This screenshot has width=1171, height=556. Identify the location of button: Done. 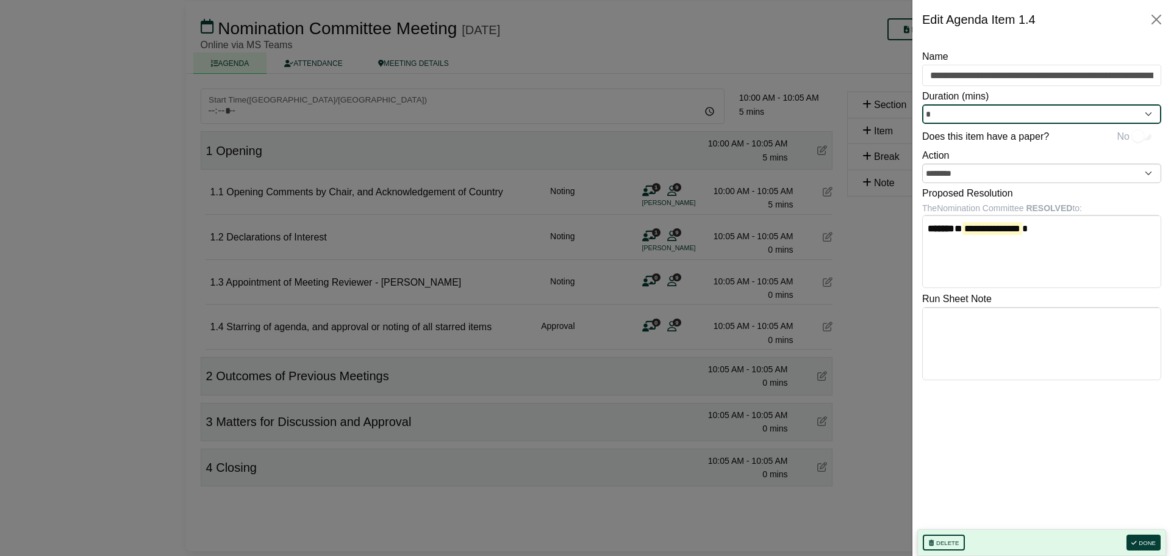
(1144, 542).